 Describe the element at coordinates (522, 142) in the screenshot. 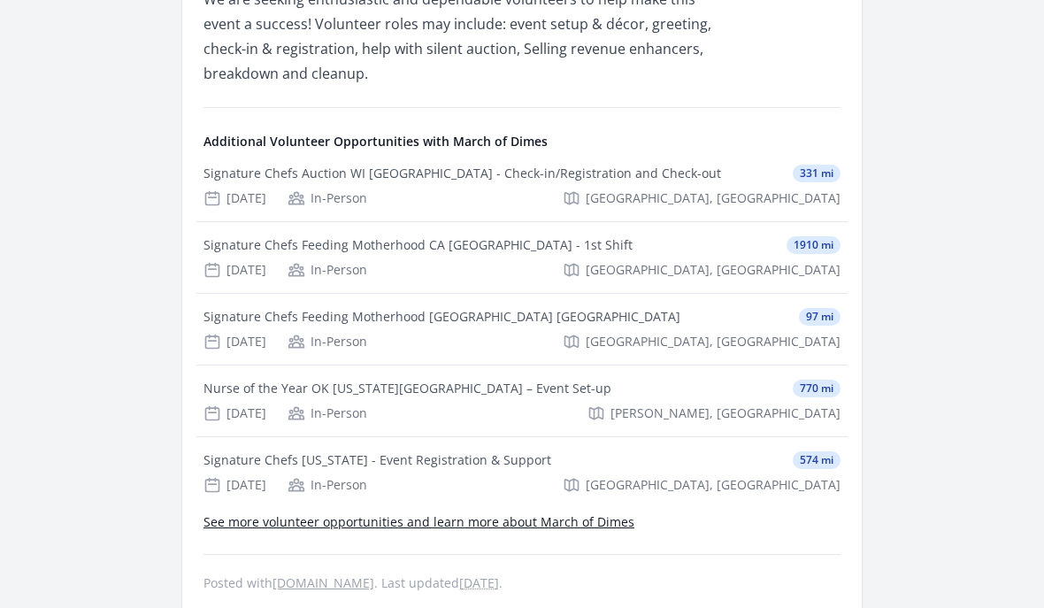

I see `h4: Additional Volunteer Opportunities with March of Dimes` at that location.